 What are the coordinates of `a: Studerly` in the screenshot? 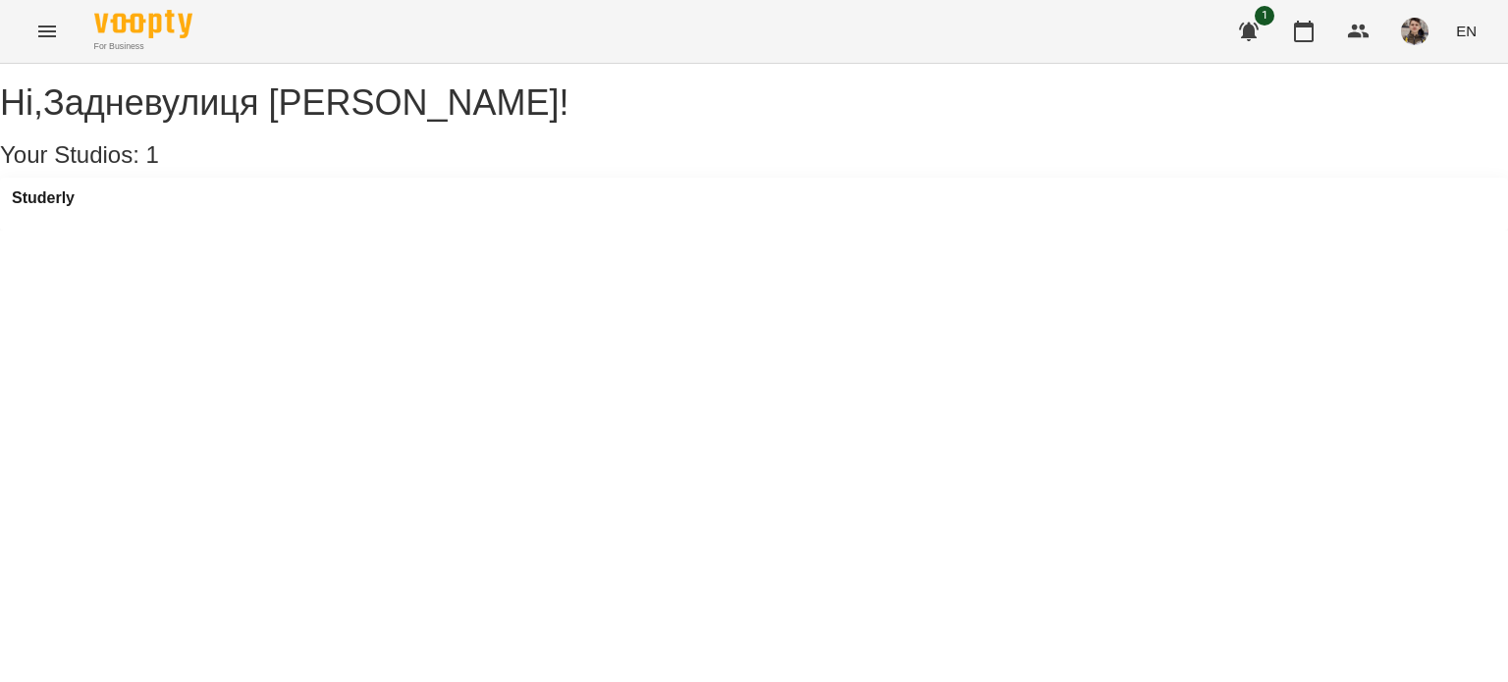 It's located at (43, 198).